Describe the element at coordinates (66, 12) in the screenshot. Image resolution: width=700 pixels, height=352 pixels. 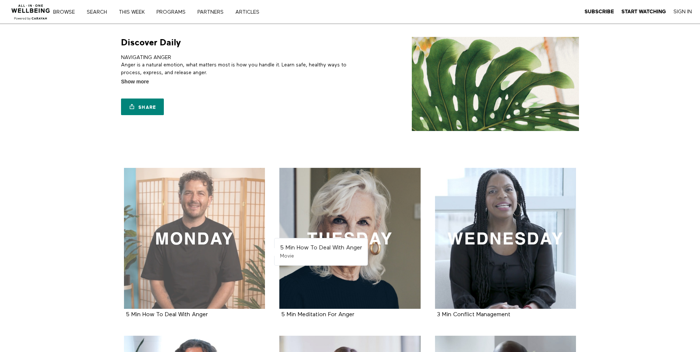
I see `a: Browse` at that location.